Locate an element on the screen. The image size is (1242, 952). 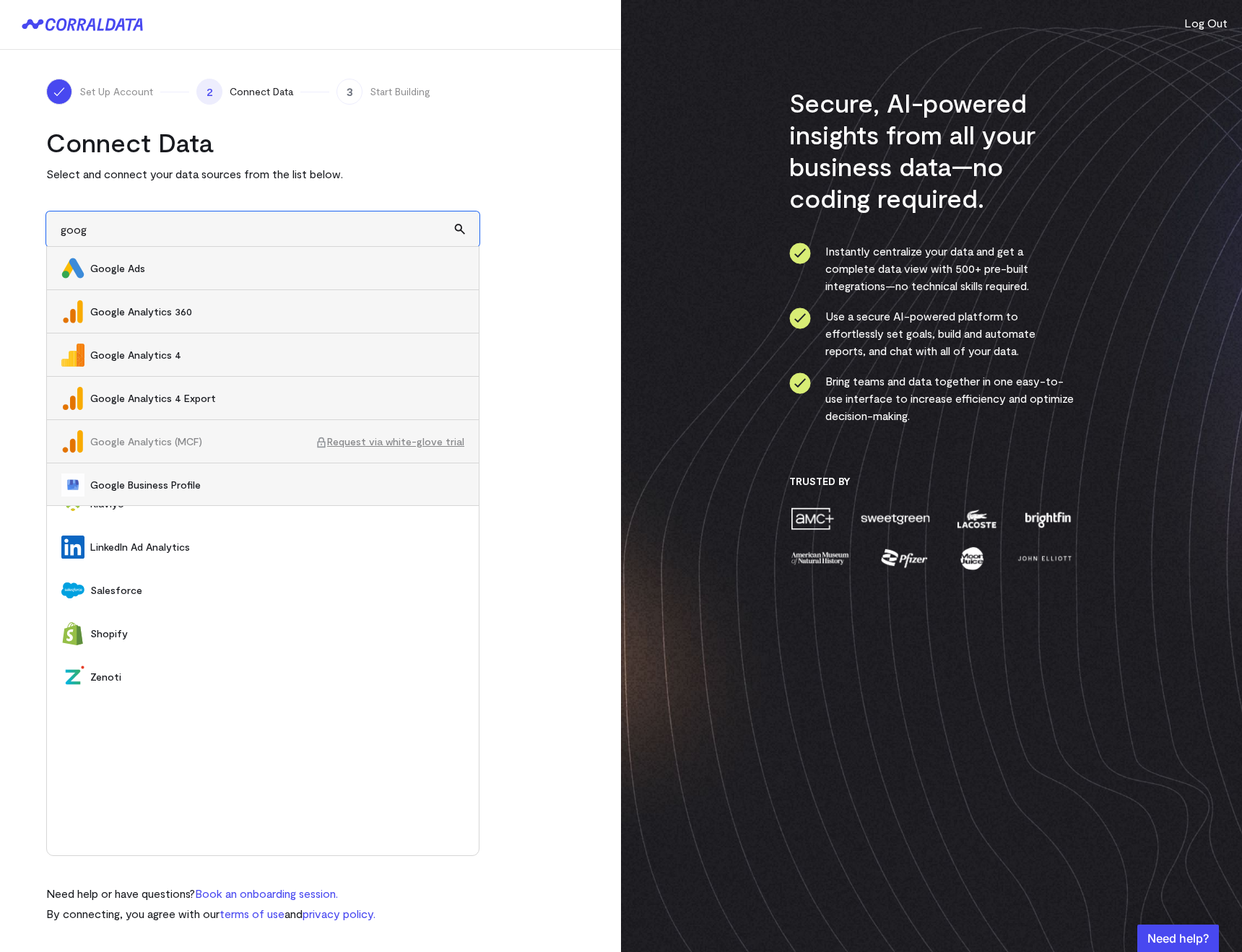
span: Google Ads is located at coordinates (278, 268).